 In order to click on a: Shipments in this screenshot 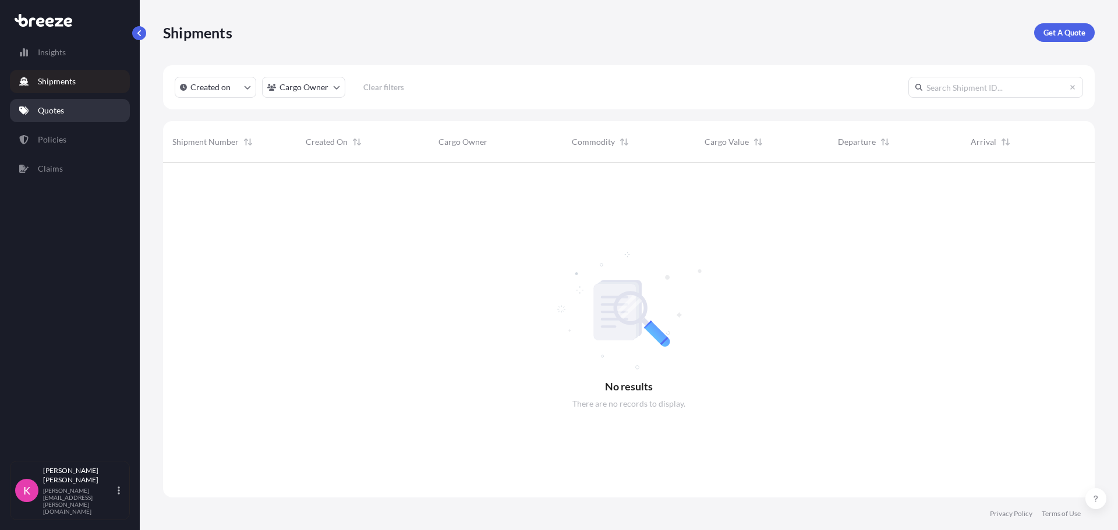, I will do `click(70, 81)`.